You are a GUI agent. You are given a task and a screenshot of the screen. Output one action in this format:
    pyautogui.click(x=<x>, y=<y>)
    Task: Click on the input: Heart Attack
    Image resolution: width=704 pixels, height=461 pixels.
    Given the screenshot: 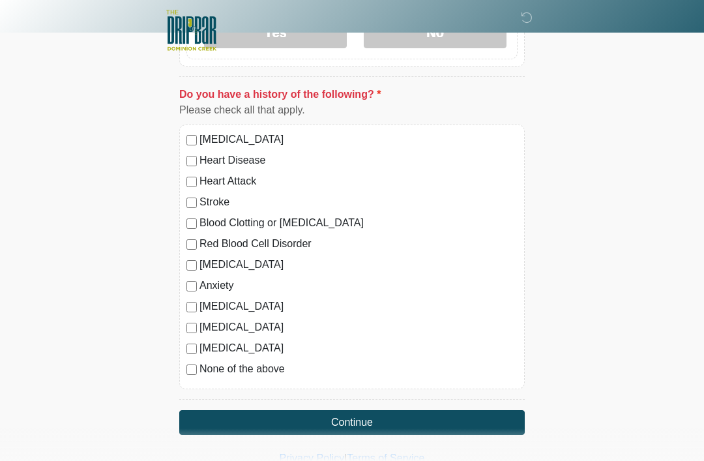 What is the action you would take?
    pyautogui.click(x=192, y=182)
    